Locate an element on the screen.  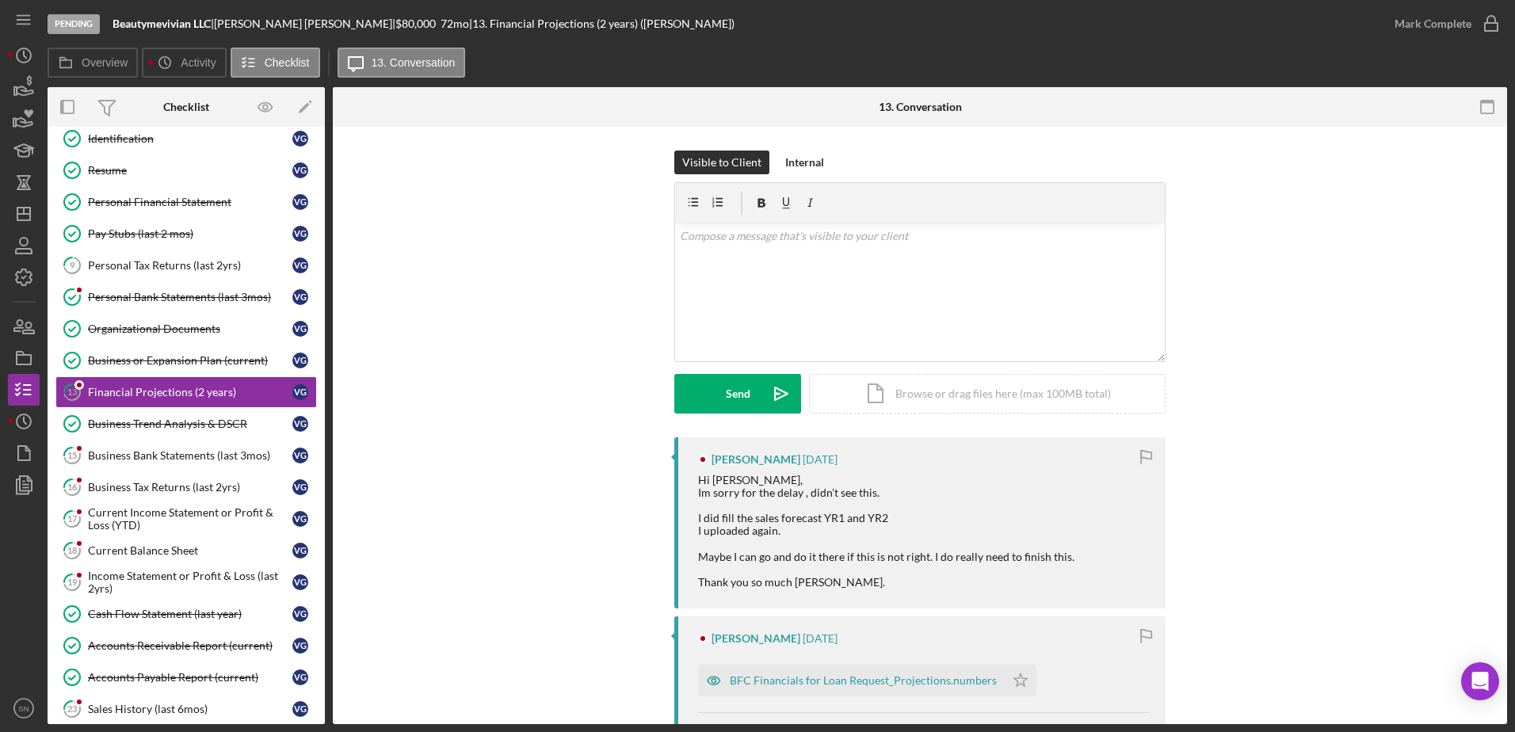
div: Cash Flow Statement (last year) is located at coordinates (190, 614).